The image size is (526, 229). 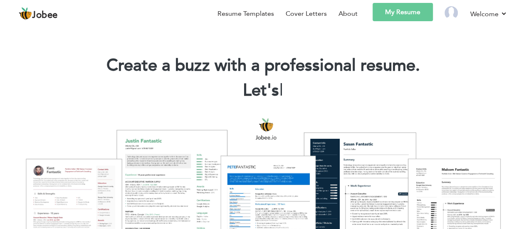 What do you see at coordinates (38, 14) in the screenshot?
I see `a: Jobee` at bounding box center [38, 14].